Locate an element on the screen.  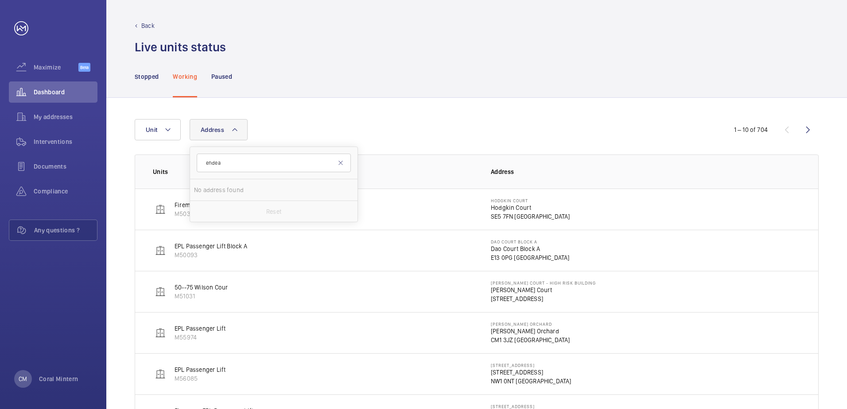
span: Address is located at coordinates (212, 130).